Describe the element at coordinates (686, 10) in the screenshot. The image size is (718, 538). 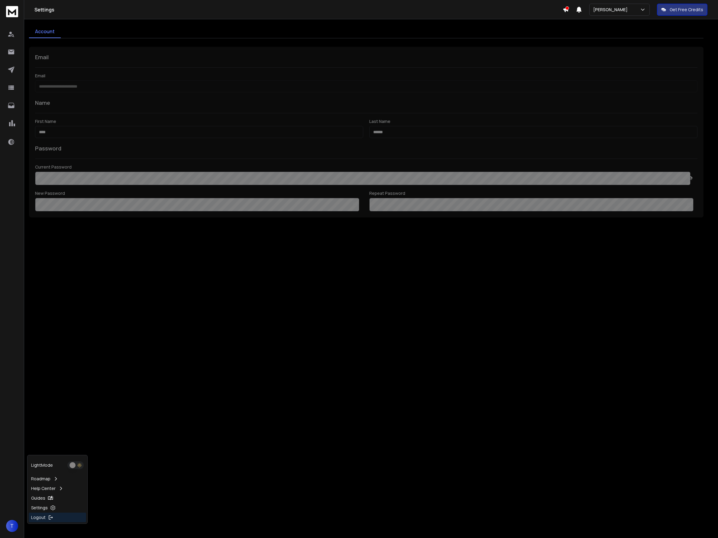
I see `p: Get Free Credits` at that location.